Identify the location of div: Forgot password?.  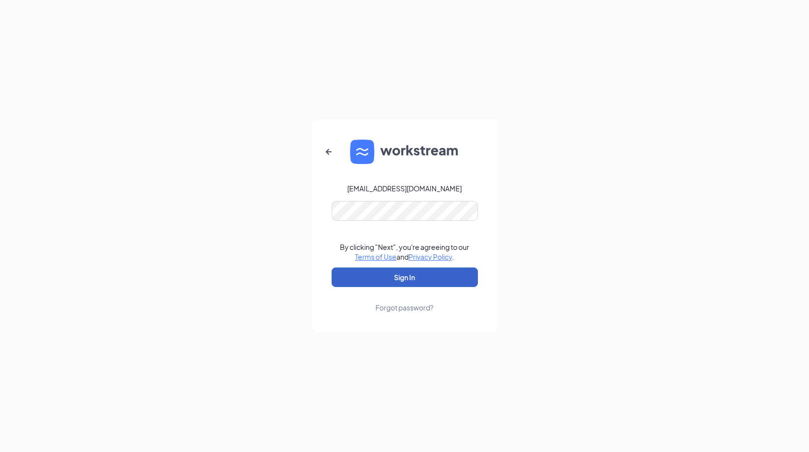
(404, 307).